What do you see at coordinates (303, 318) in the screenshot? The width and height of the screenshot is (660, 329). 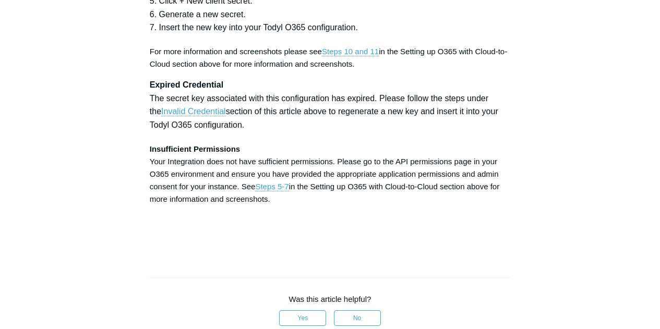 I see `button: This article was helpful` at bounding box center [303, 318].